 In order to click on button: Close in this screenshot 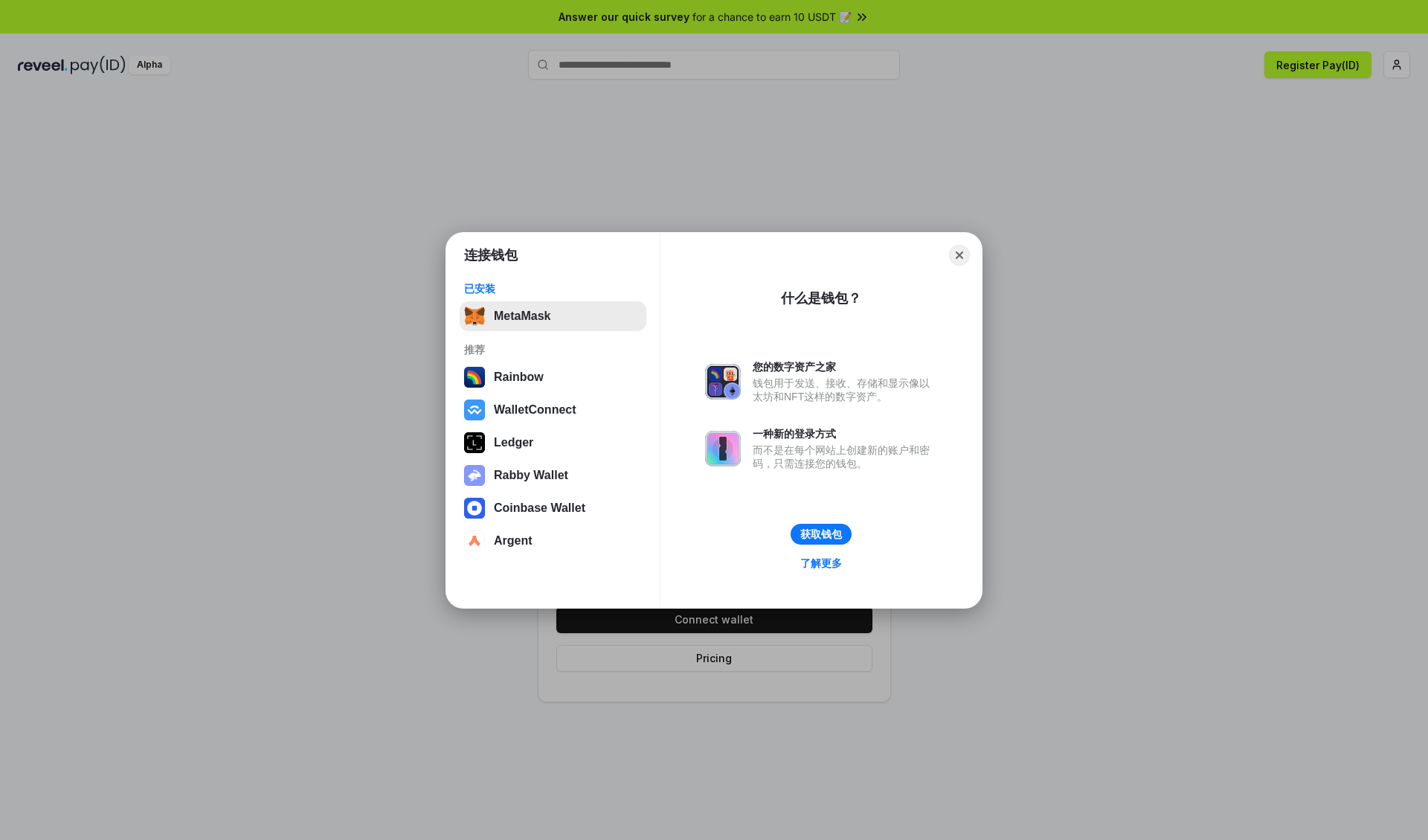, I will do `click(960, 255)`.